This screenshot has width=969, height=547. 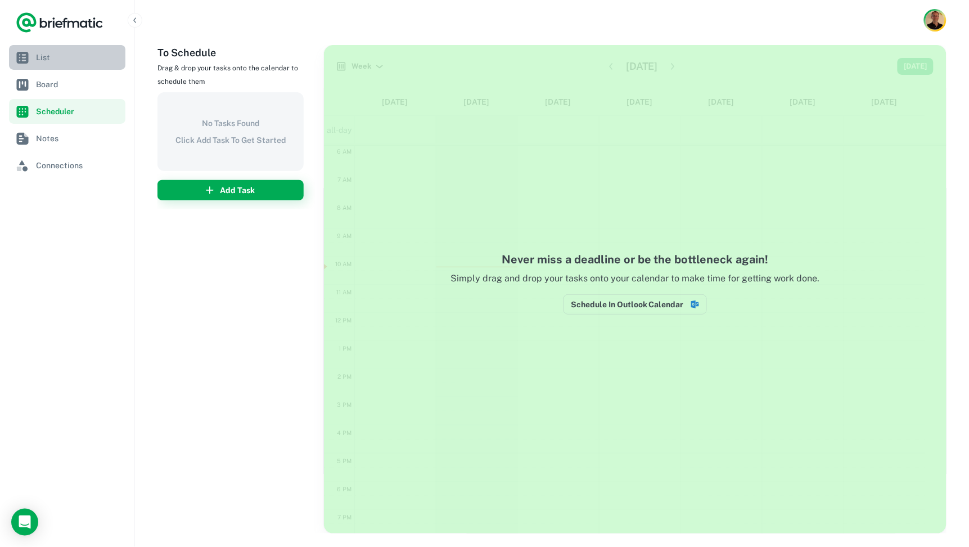 I want to click on a: Notes, so click(x=67, y=138).